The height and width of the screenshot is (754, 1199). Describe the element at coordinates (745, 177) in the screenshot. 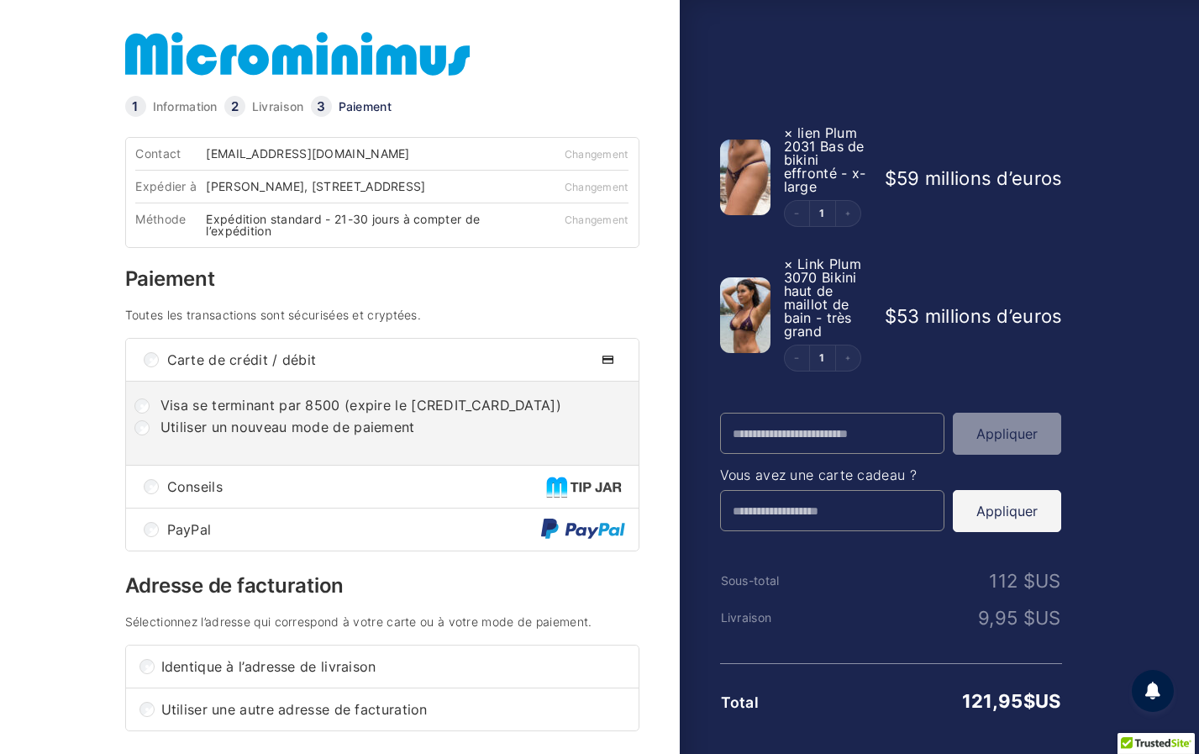

I see `img: Lien Prune 2031 Effronté 03` at that location.